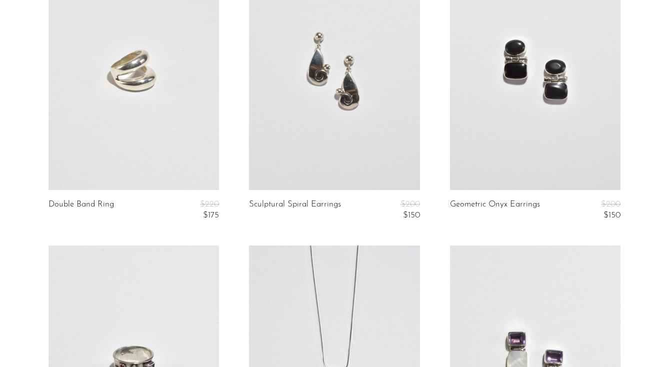  I want to click on span: $220, so click(209, 204).